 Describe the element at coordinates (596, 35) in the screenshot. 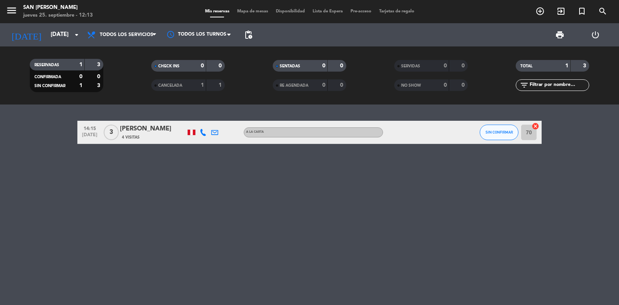

I see `div: LOG OUT` at that location.